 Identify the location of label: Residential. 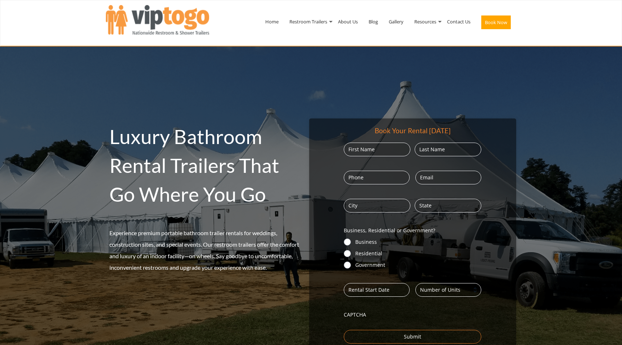
(418, 253).